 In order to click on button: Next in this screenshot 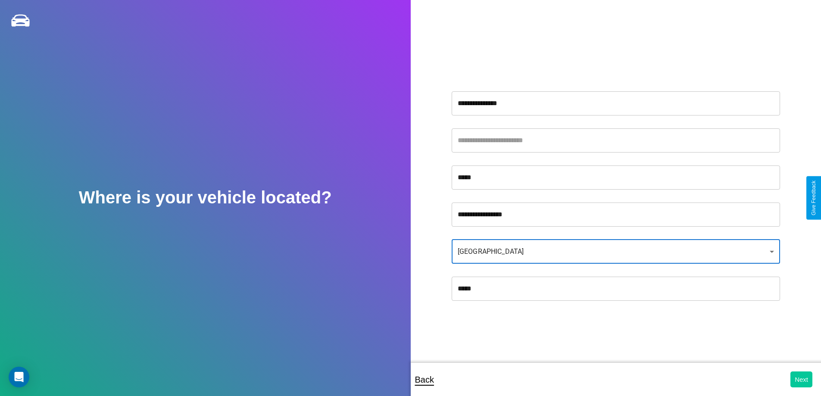, I will do `click(801, 379)`.